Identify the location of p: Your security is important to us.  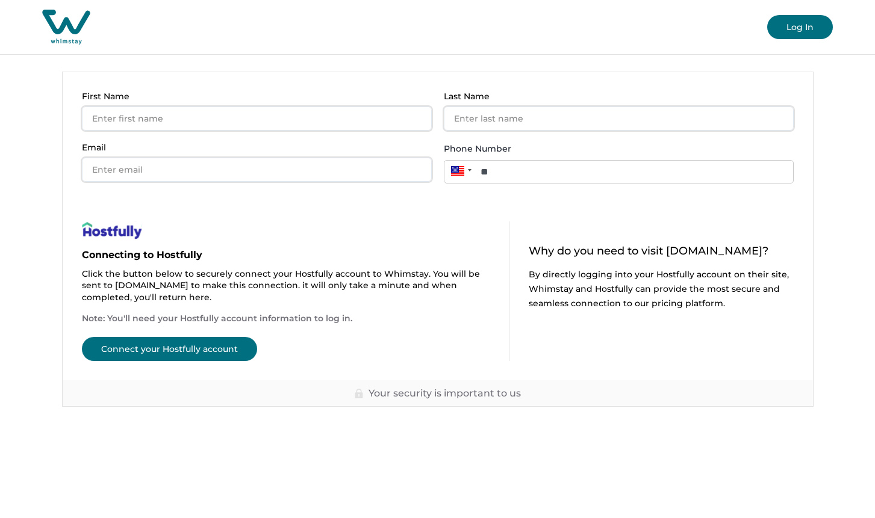
(444, 394).